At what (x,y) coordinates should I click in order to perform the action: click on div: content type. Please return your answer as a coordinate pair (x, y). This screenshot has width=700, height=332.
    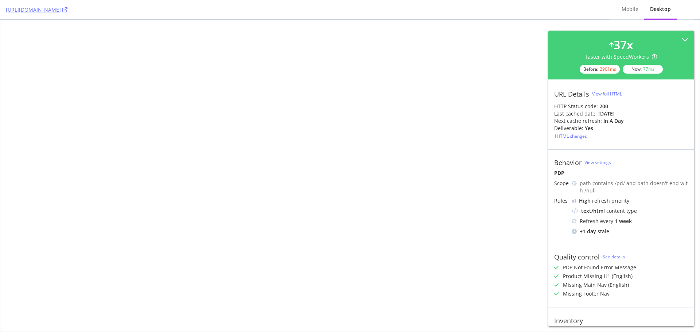
    Looking at the image, I should click on (630, 211).